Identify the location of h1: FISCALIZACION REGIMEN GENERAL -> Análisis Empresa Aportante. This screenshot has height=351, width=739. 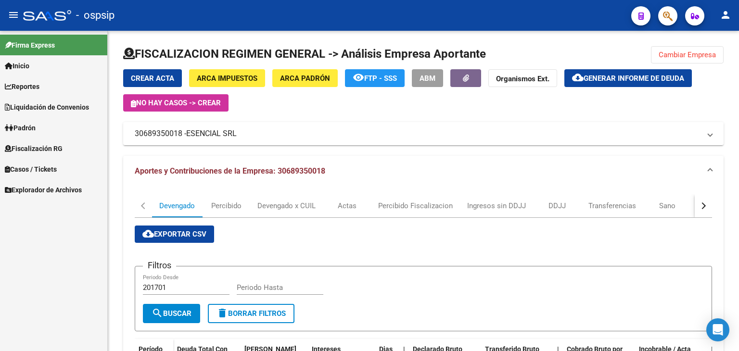
(305, 54).